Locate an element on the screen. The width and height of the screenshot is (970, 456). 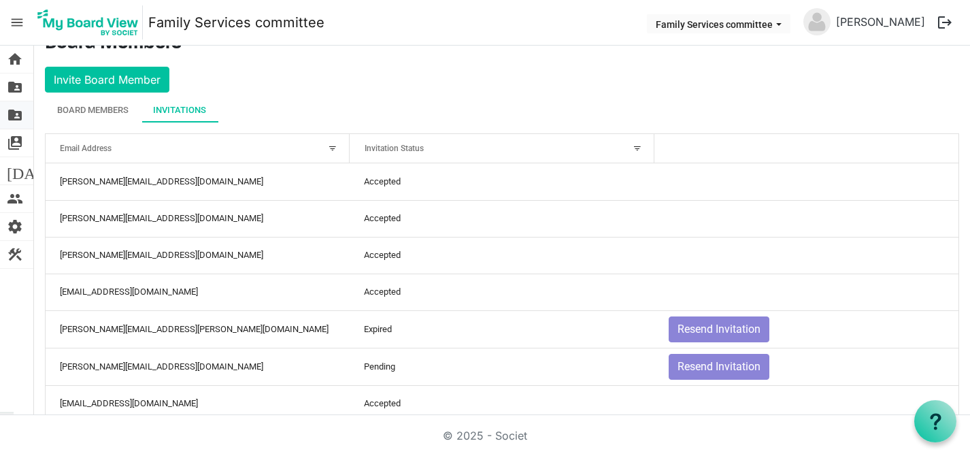
span: home is located at coordinates (15, 59).